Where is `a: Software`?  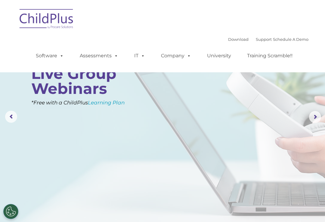 a: Software is located at coordinates (50, 56).